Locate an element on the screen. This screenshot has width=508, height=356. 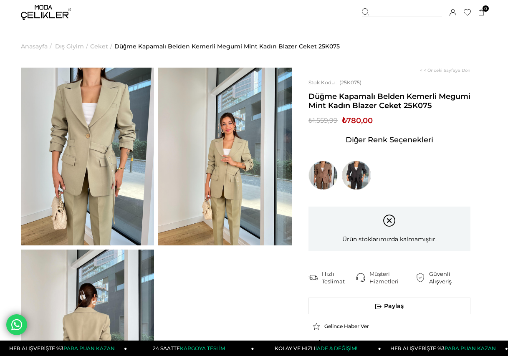
span: Gelince Haber Ver is located at coordinates (346, 326).